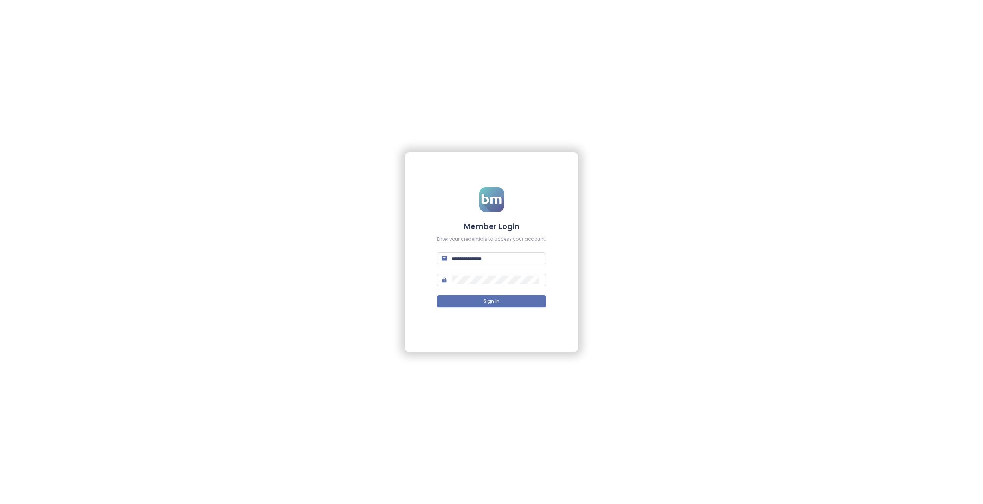  I want to click on button: Sign In, so click(492, 302).